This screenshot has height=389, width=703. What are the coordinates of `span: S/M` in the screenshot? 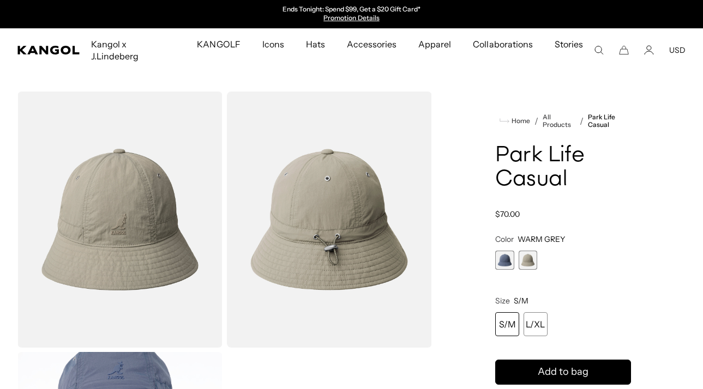 It's located at (521, 301).